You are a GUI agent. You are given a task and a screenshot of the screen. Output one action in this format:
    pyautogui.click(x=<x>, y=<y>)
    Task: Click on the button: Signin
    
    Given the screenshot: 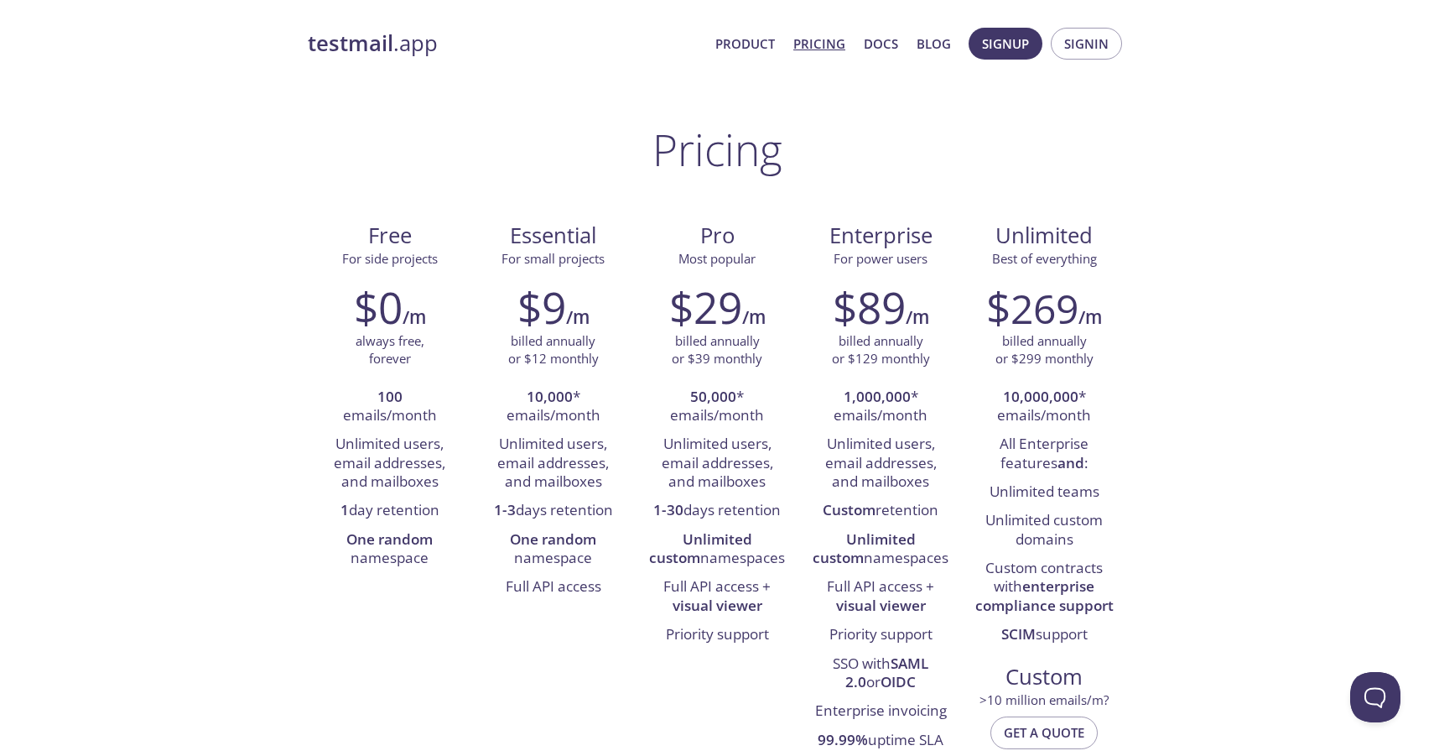 What is the action you would take?
    pyautogui.click(x=1086, y=44)
    